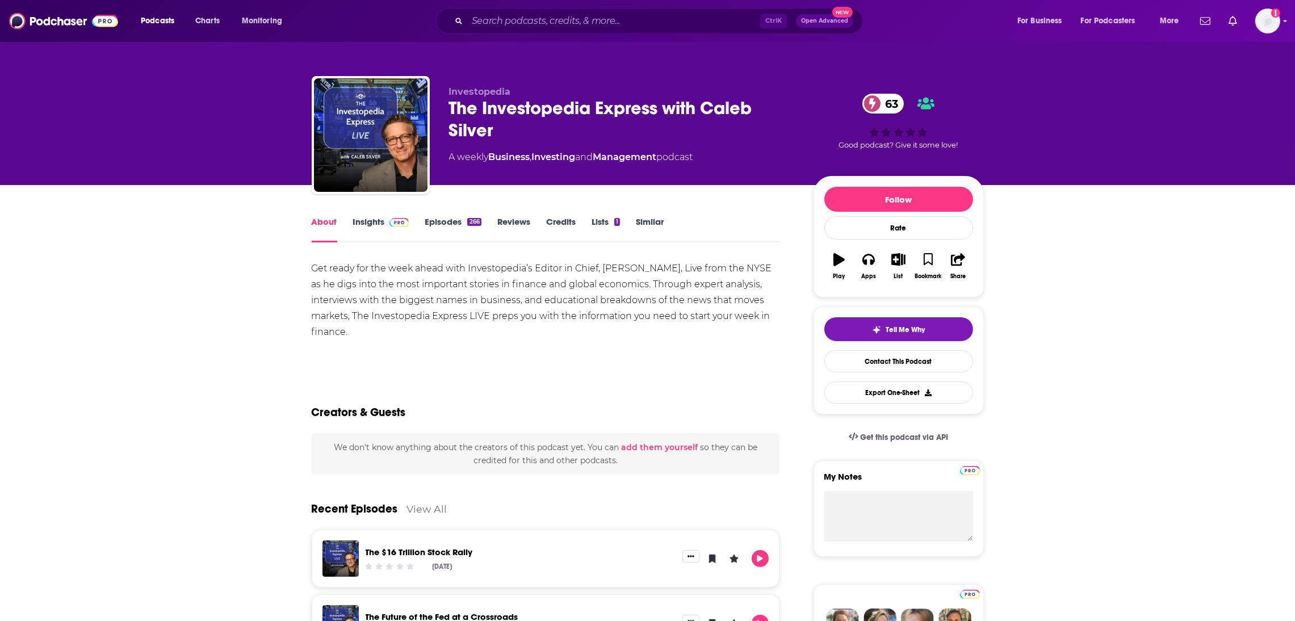 Image resolution: width=1295 pixels, height=621 pixels. What do you see at coordinates (571, 157) in the screenshot?
I see `div: A weekly podcast` at bounding box center [571, 157].